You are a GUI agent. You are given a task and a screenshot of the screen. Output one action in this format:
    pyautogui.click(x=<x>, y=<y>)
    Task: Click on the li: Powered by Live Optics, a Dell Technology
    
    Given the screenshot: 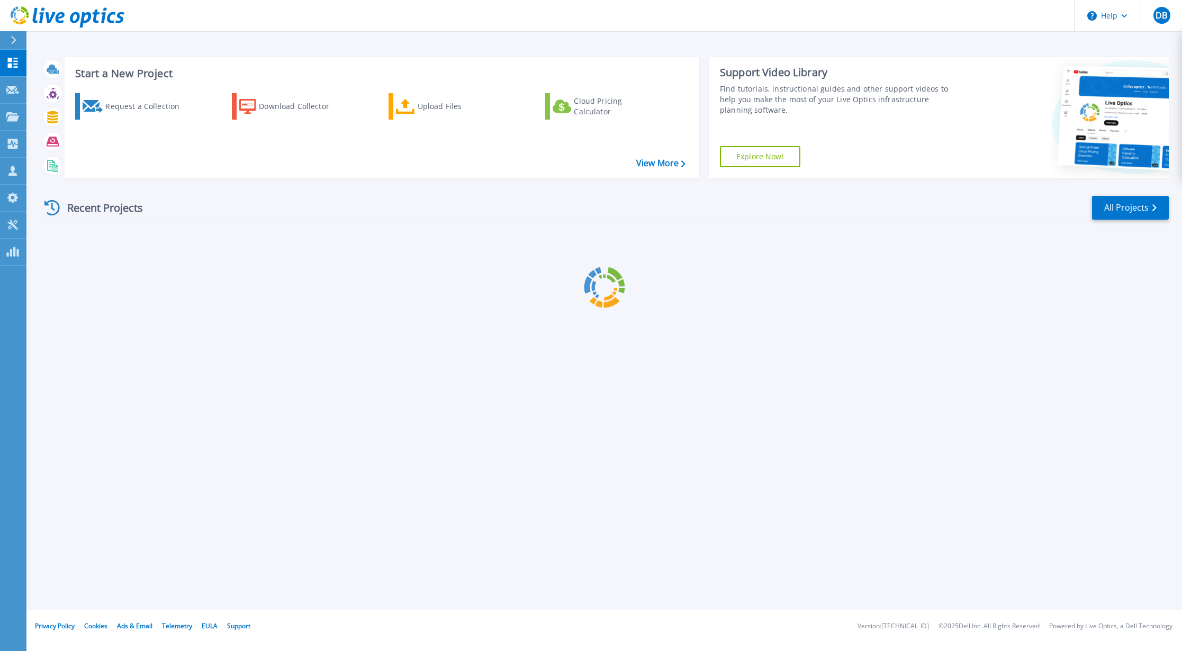 What is the action you would take?
    pyautogui.click(x=1110, y=626)
    